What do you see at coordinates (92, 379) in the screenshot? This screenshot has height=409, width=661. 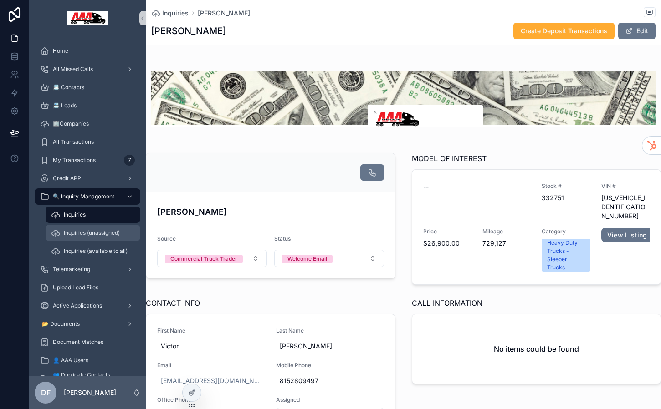 I see `span: 👥 Duplicate Contacts Matches` at bounding box center [92, 379].